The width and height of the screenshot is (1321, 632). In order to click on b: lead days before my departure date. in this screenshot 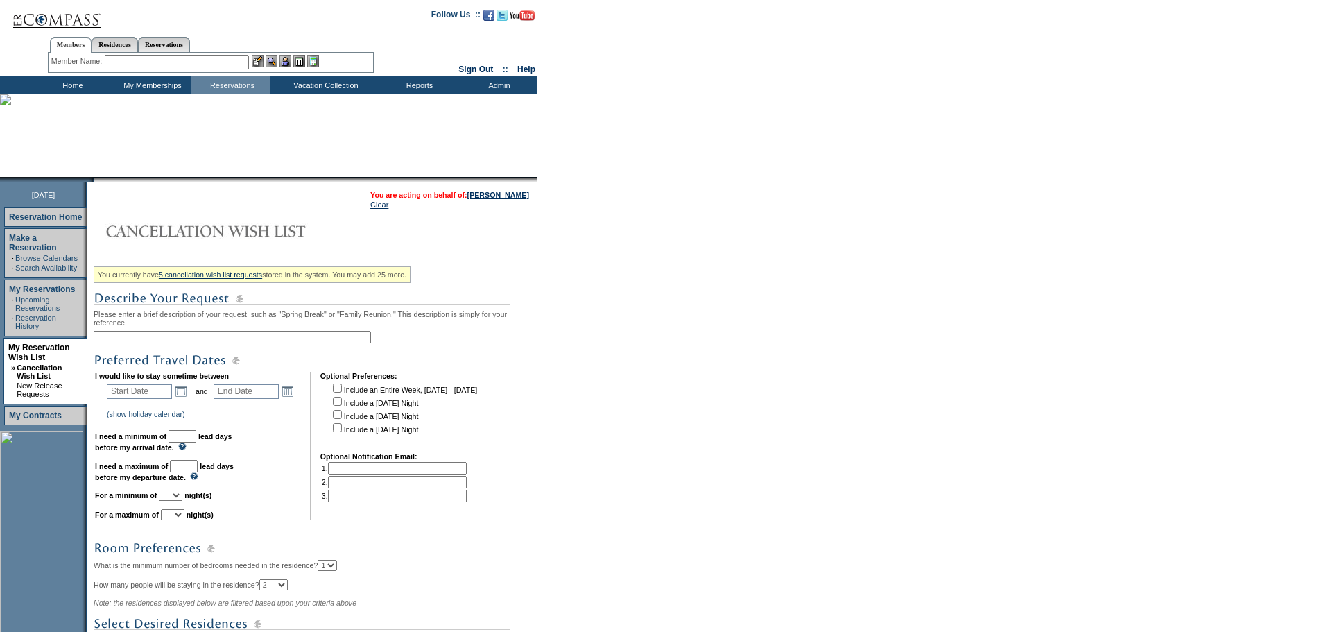, I will do `click(164, 472)`.